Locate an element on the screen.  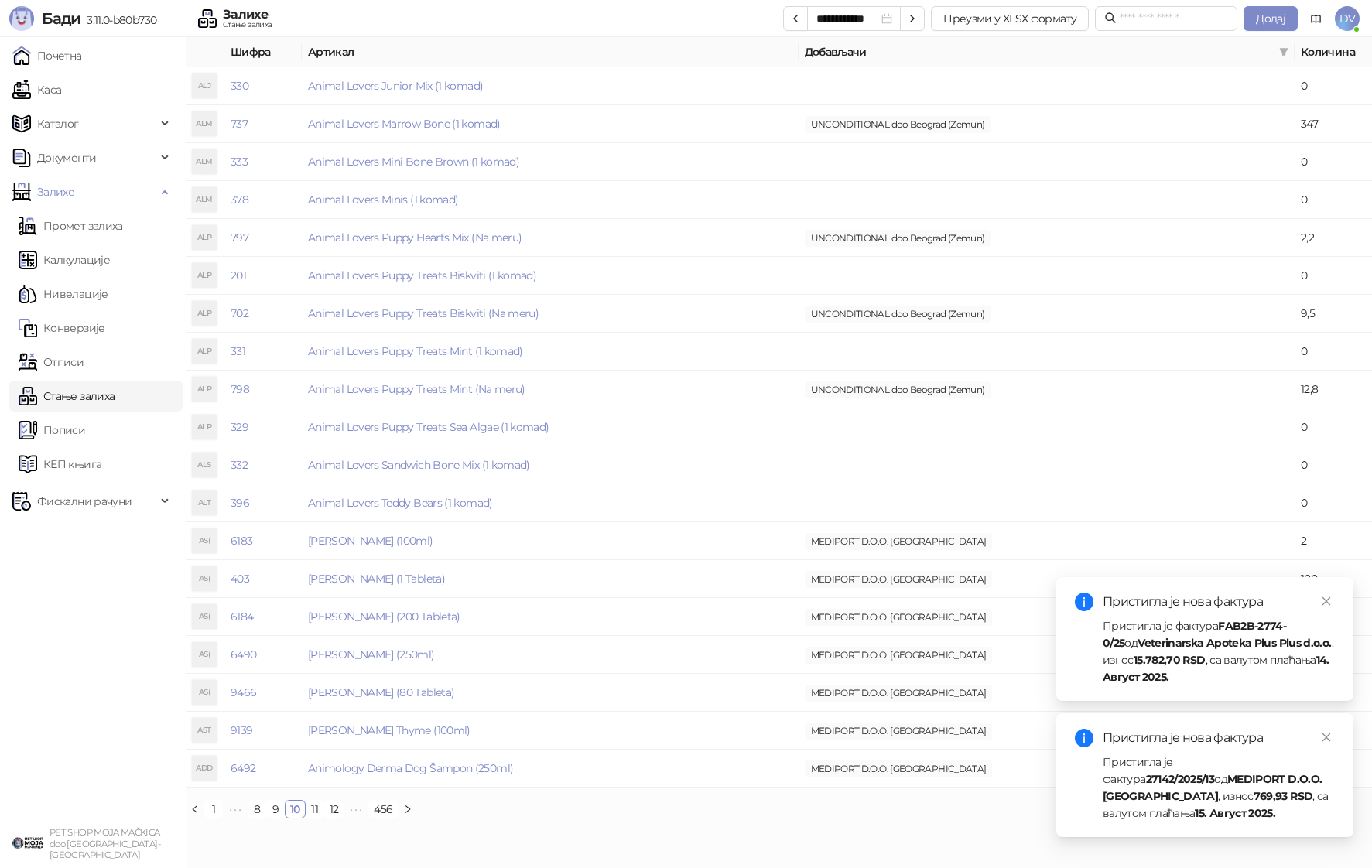
td: Animal Lovers Marrow Bone (1 komad) is located at coordinates (550, 124).